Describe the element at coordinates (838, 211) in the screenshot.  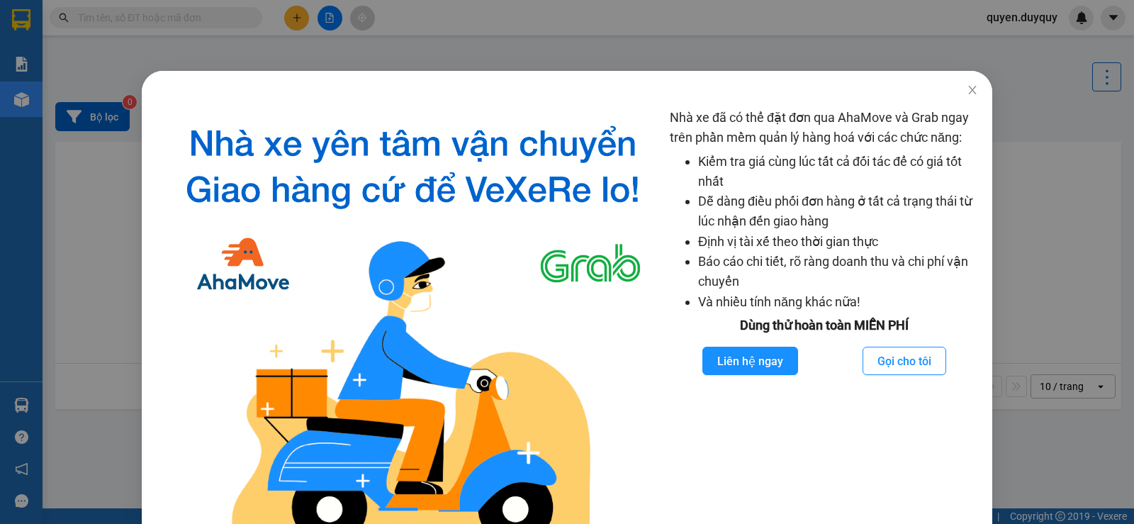
I see `li: Dễ dàng điều phối đơn hàng ở tất cả trạng thái từ lúc nhận đến giao hàng` at that location.